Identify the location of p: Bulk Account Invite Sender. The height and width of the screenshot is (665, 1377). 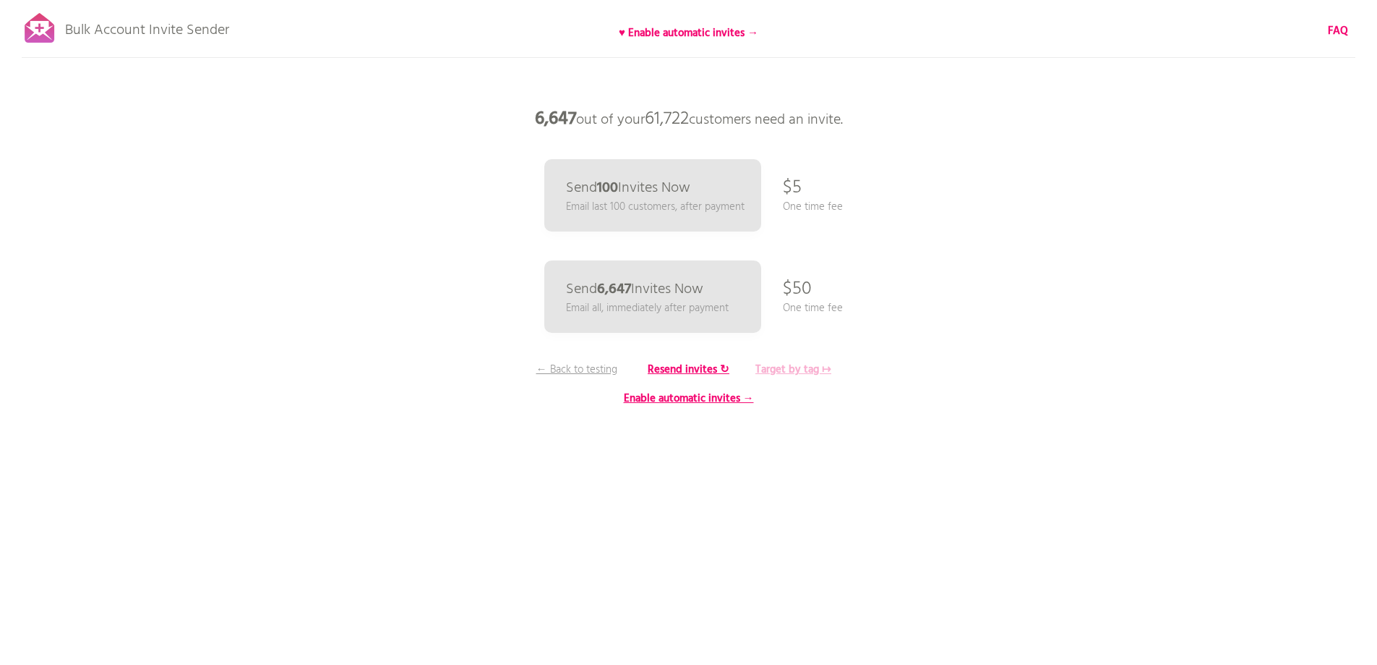
(147, 27).